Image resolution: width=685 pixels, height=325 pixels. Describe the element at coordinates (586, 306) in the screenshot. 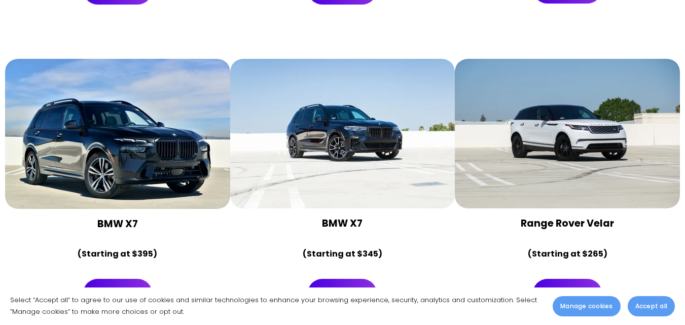

I see `span: Manage cookies` at that location.